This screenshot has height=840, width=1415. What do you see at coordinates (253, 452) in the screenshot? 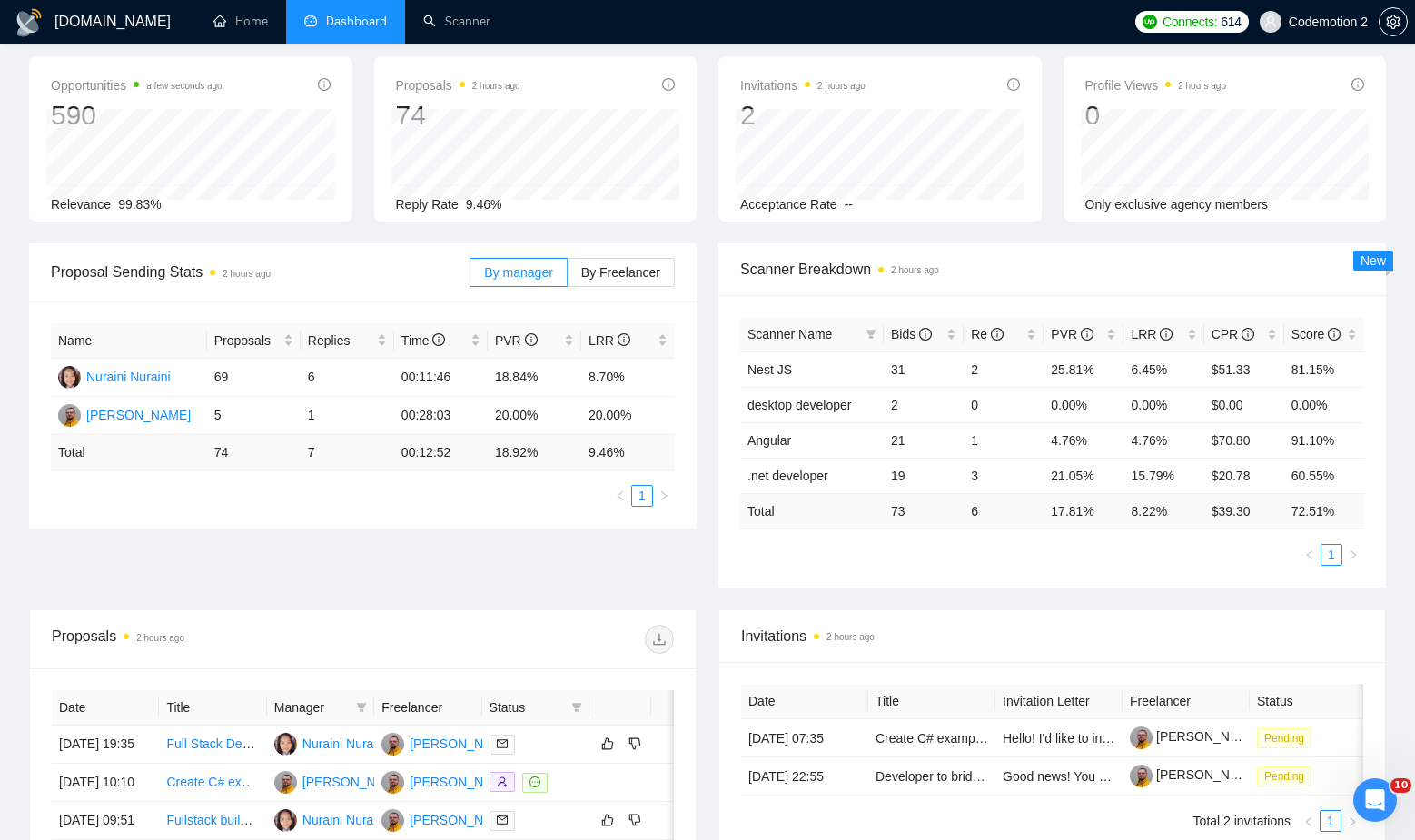
I see `td: 74` at bounding box center [253, 452].